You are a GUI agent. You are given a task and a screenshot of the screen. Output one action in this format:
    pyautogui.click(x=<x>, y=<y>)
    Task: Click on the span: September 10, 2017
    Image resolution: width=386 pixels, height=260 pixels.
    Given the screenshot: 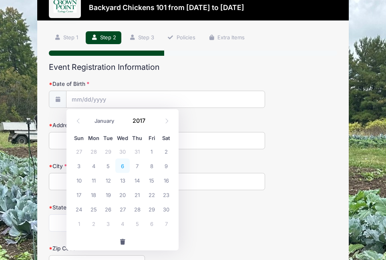 What is the action you would take?
    pyautogui.click(x=79, y=180)
    